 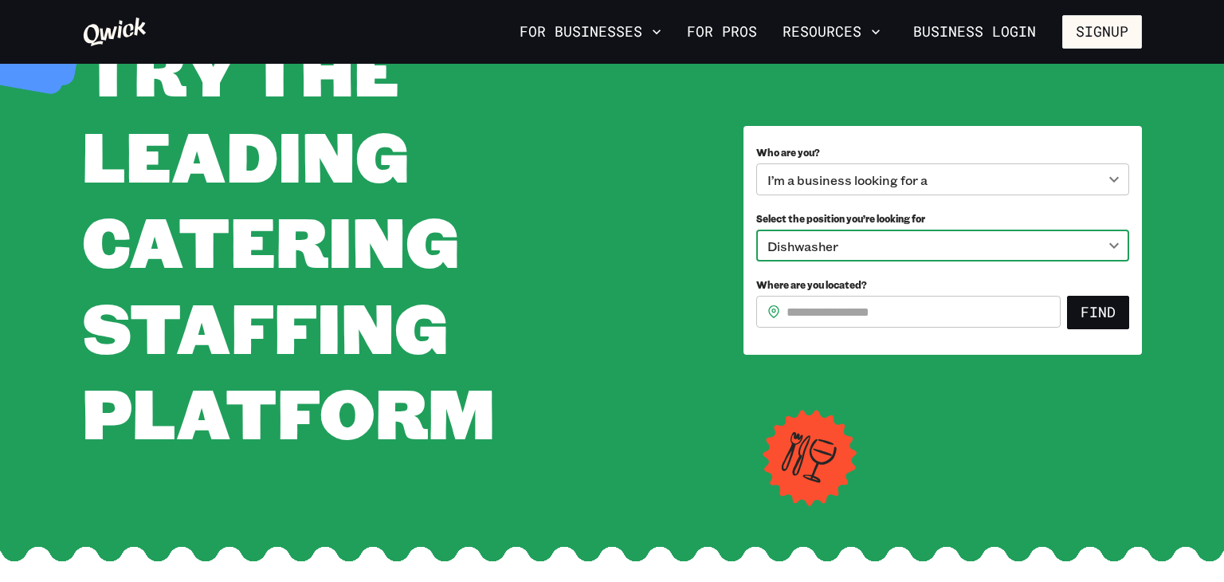 What do you see at coordinates (975, 32) in the screenshot?
I see `a: Business Login` at bounding box center [975, 32].